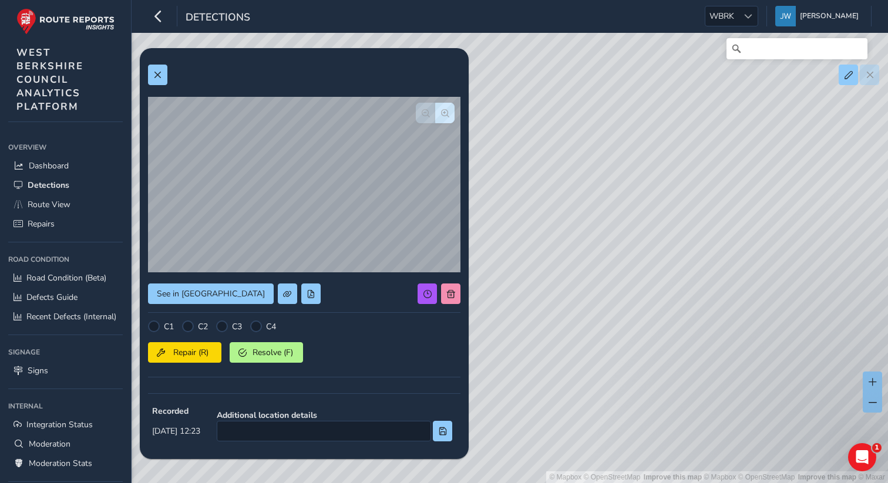 Image resolution: width=888 pixels, height=483 pixels. Describe the element at coordinates (176, 411) in the screenshot. I see `strong: Recorded` at that location.